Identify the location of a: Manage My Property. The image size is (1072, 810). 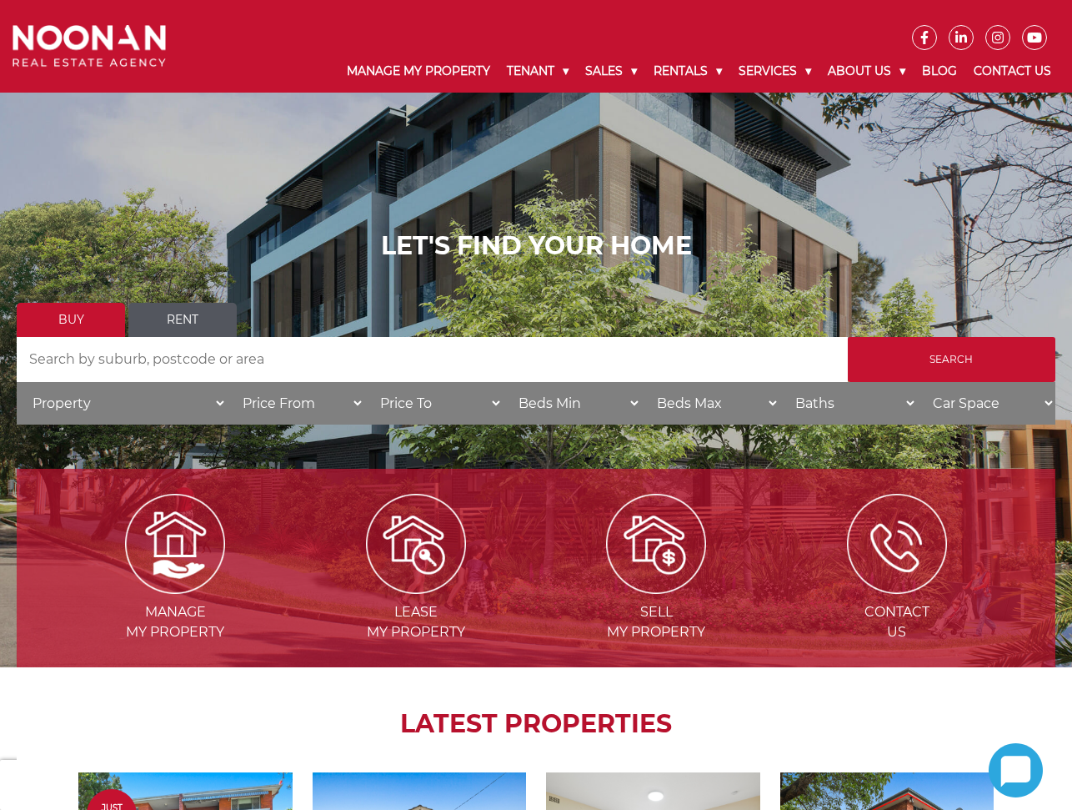
(419, 71).